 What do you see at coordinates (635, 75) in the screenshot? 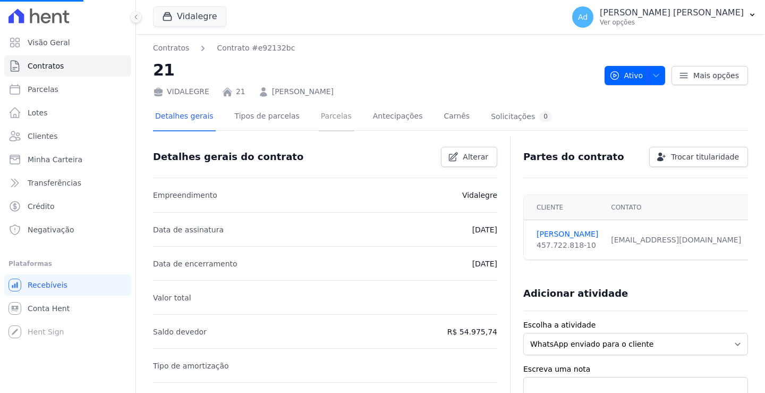
I see `button: Ativo` at bounding box center [635, 75].